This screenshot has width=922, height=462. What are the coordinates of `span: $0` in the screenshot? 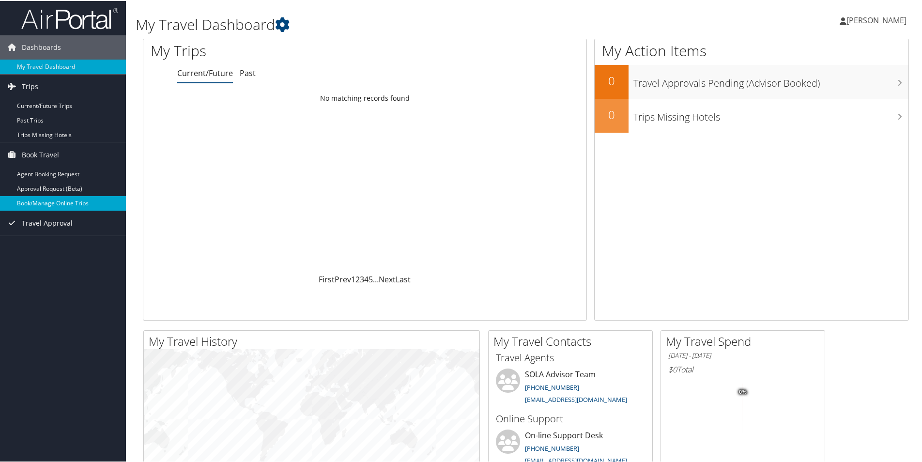 It's located at (673, 369).